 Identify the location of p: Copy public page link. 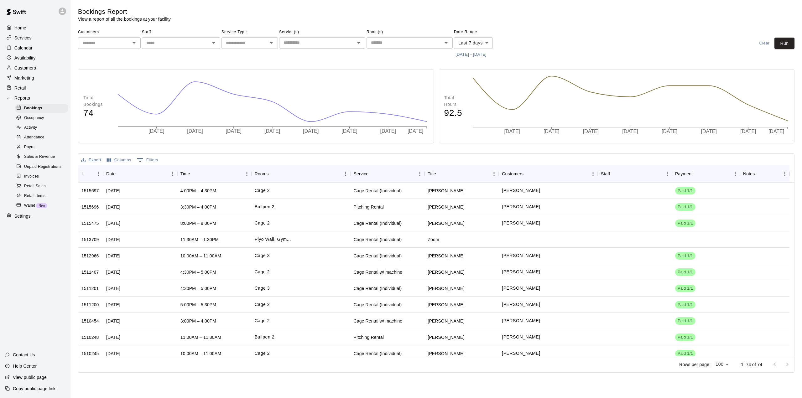
(34, 389).